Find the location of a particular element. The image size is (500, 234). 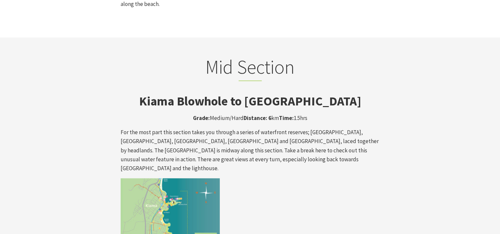

p: Medium/Hard km 1.5hrs is located at coordinates (250, 118).